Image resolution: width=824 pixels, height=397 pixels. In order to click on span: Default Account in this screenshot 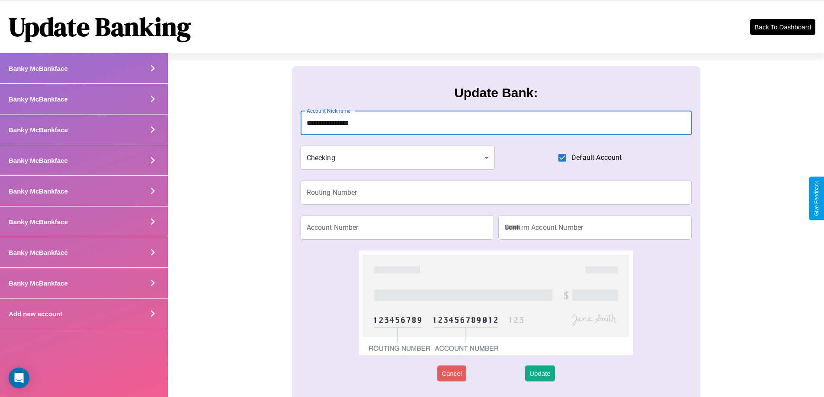, I will do `click(596, 158)`.